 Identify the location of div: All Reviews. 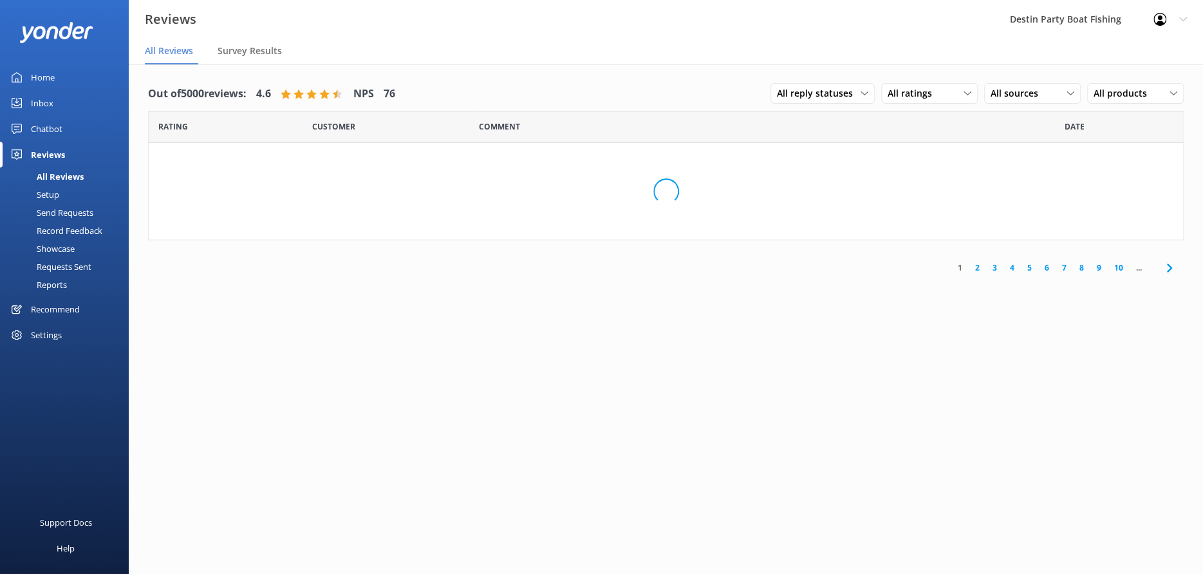
(46, 176).